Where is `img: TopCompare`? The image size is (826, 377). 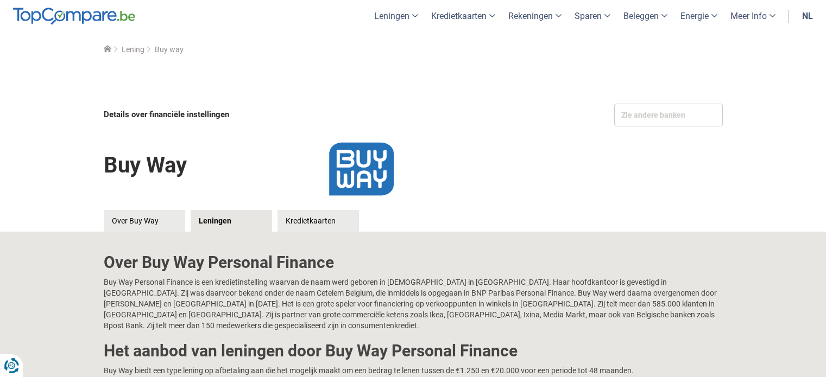
img: TopCompare is located at coordinates (74, 16).